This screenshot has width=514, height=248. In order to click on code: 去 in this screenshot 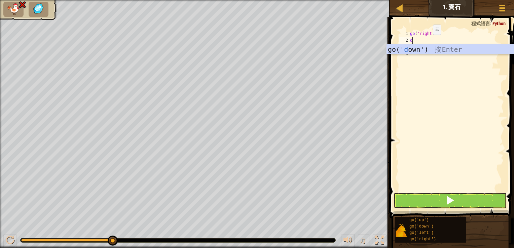, I will do `click(437, 29)`.